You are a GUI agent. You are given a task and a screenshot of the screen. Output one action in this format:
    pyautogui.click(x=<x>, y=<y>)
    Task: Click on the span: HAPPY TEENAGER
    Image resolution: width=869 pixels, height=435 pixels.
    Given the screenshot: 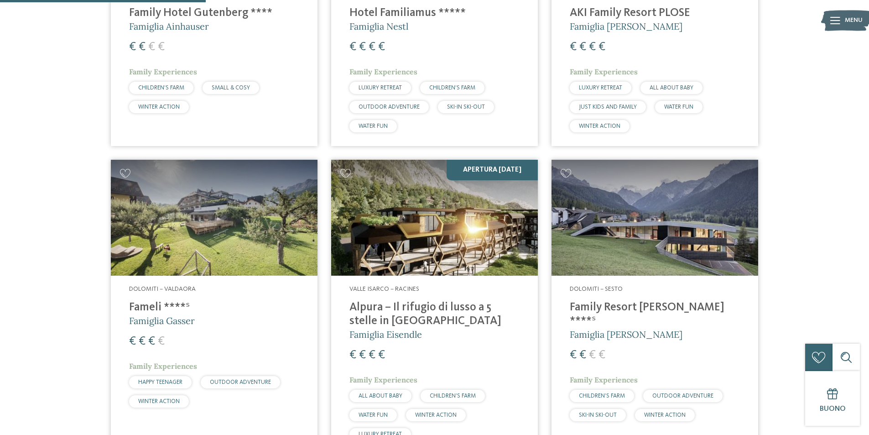 What is the action you would take?
    pyautogui.click(x=160, y=382)
    